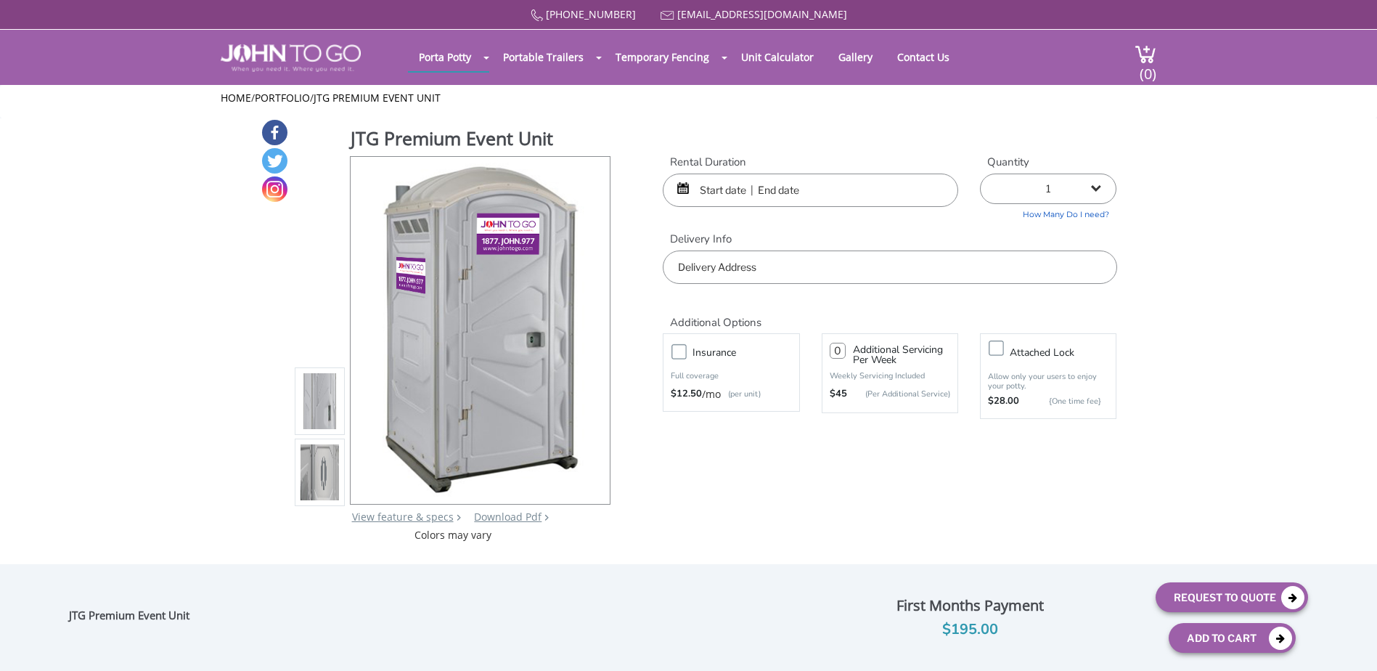 The width and height of the screenshot is (1377, 671). I want to click on p: Allow only your users to enjoy your potty., so click(1048, 381).